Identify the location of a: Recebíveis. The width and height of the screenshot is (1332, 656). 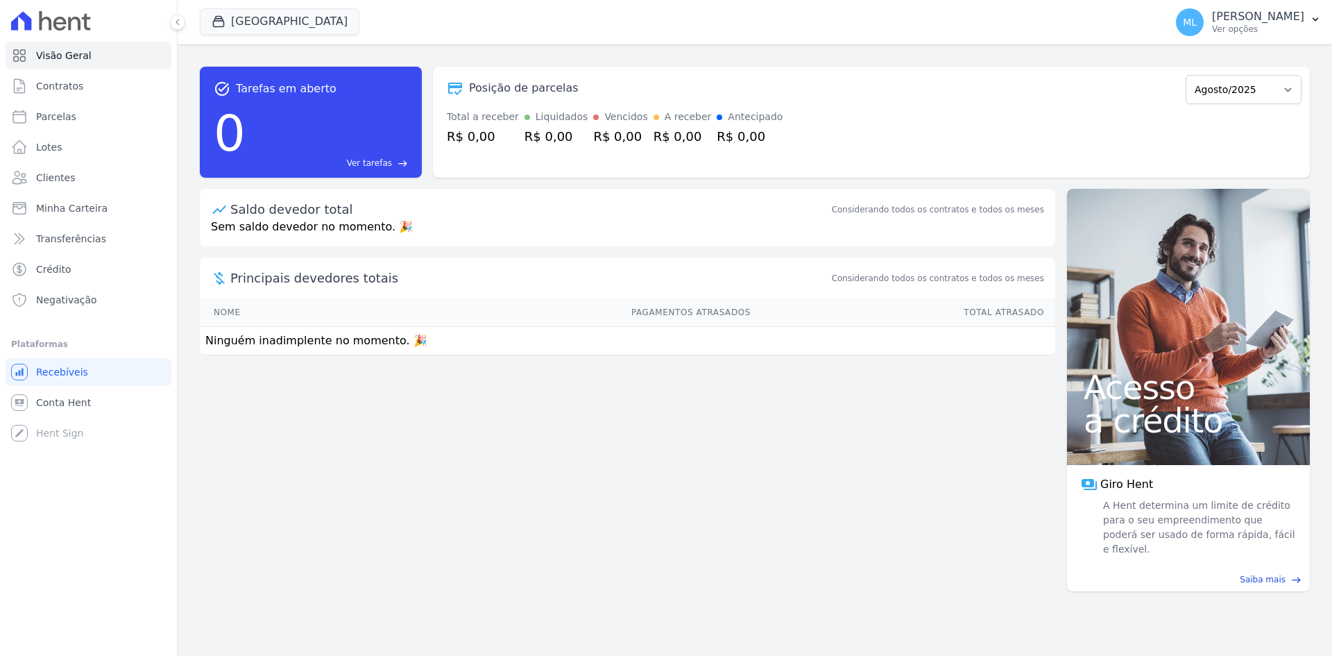
(88, 372).